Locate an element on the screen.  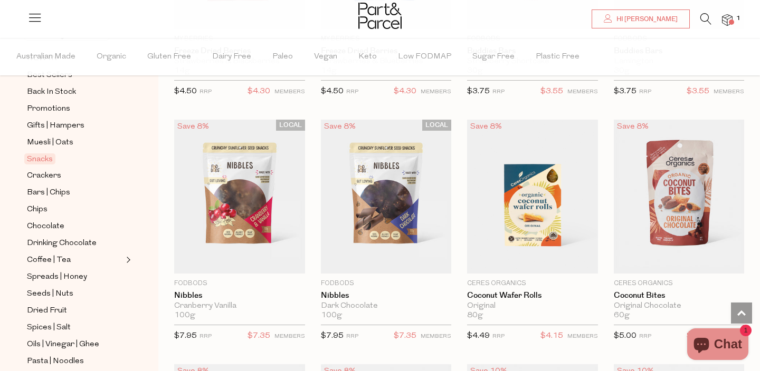
span: $4.15 is located at coordinates (551, 337).